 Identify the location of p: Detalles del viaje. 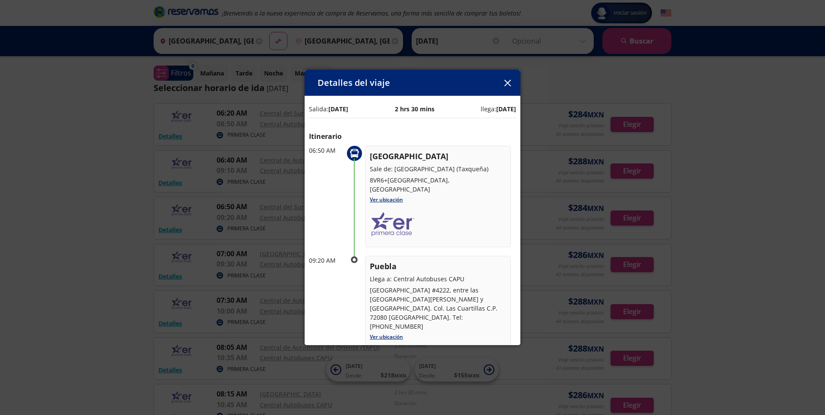
(354, 83).